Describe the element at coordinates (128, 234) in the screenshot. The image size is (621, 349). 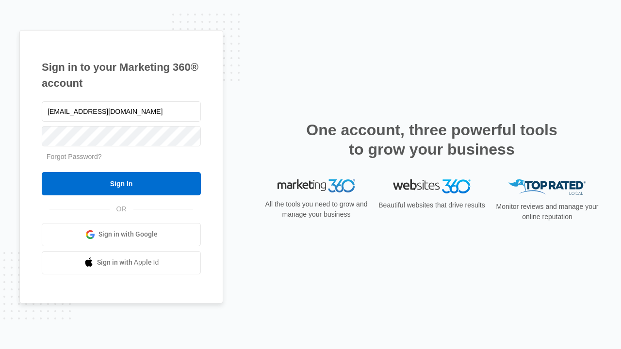
I see `span: Sign in with Google` at that location.